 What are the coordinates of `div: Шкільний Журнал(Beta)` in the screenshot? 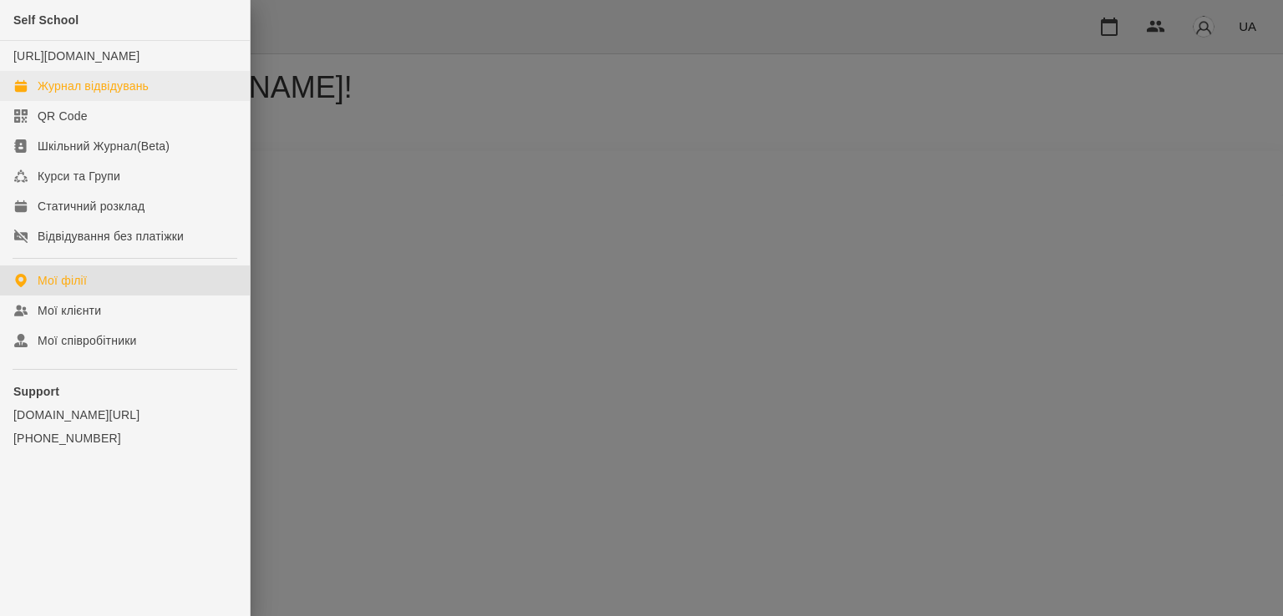 It's located at (104, 146).